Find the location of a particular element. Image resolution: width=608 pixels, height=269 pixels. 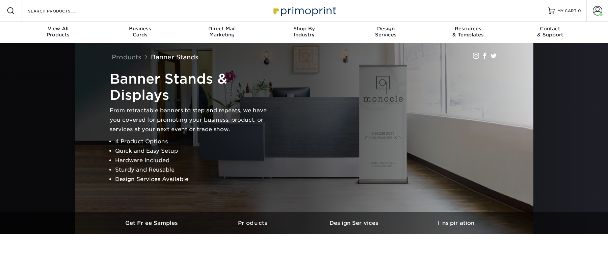

div: Services is located at coordinates (386, 32).